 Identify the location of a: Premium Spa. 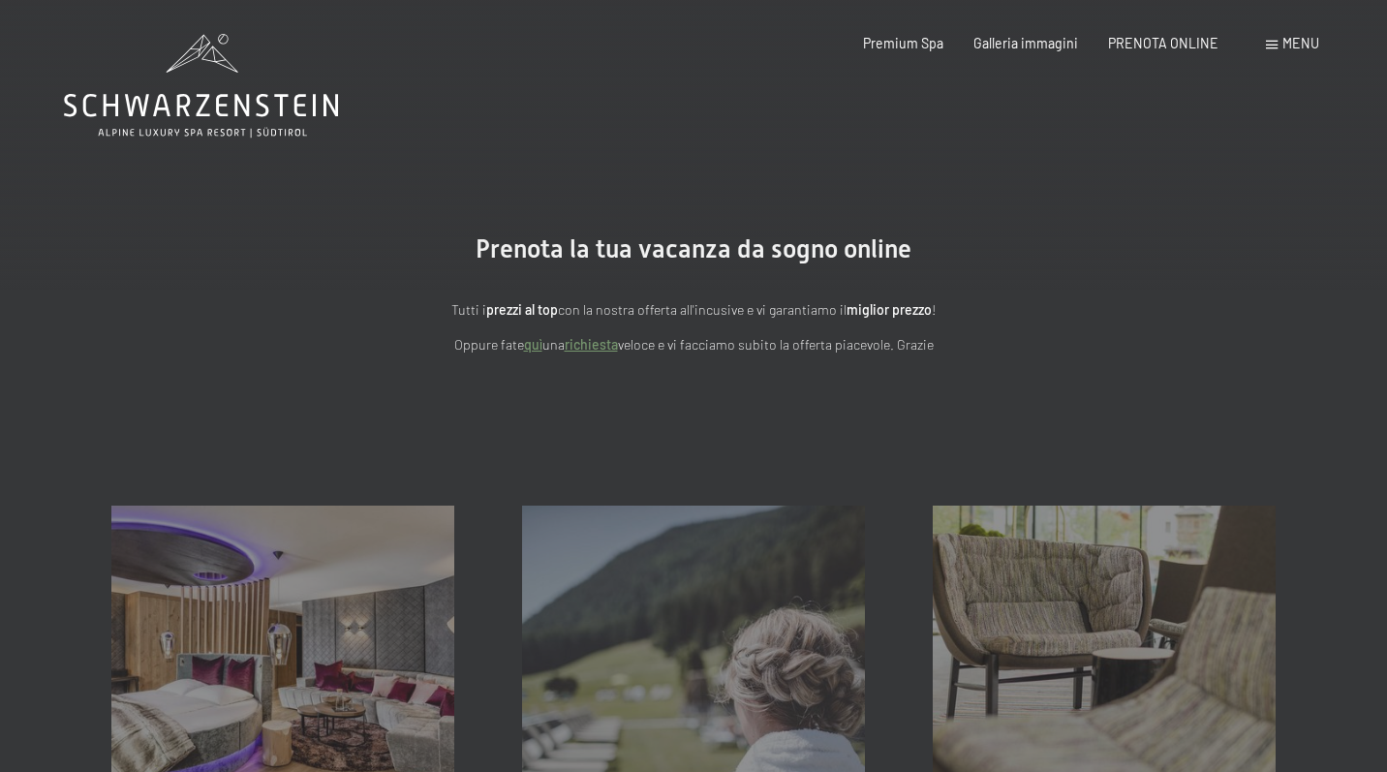
(903, 43).